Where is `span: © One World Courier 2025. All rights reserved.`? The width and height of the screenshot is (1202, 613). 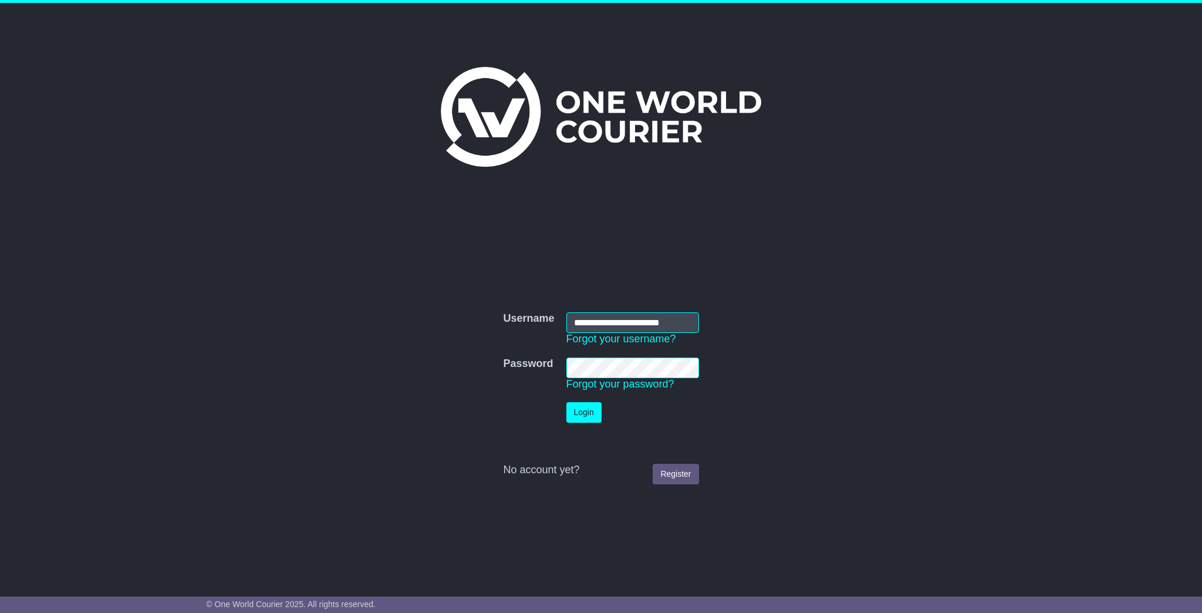 span: © One World Courier 2025. All rights reserved. is located at coordinates (291, 604).